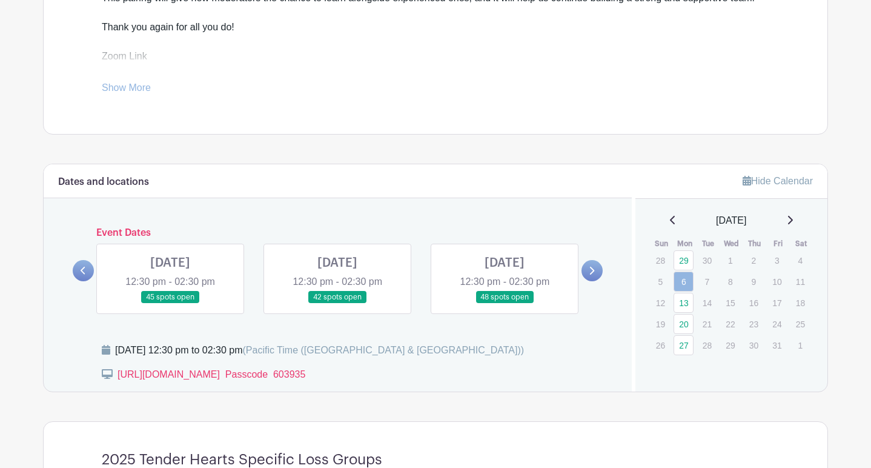 This screenshot has width=871, height=468. Describe the element at coordinates (778, 181) in the screenshot. I see `a: Hide Calendar` at that location.